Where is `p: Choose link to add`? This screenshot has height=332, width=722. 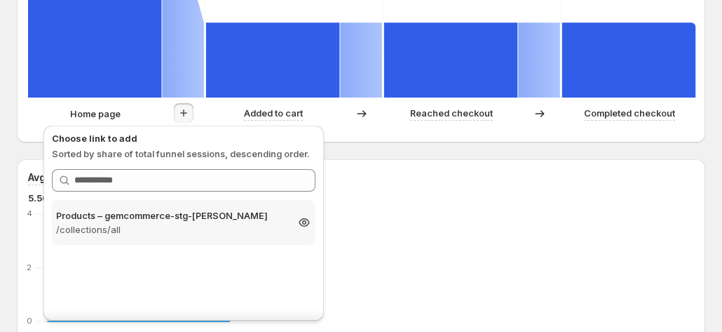
p: Choose link to add is located at coordinates (184, 138).